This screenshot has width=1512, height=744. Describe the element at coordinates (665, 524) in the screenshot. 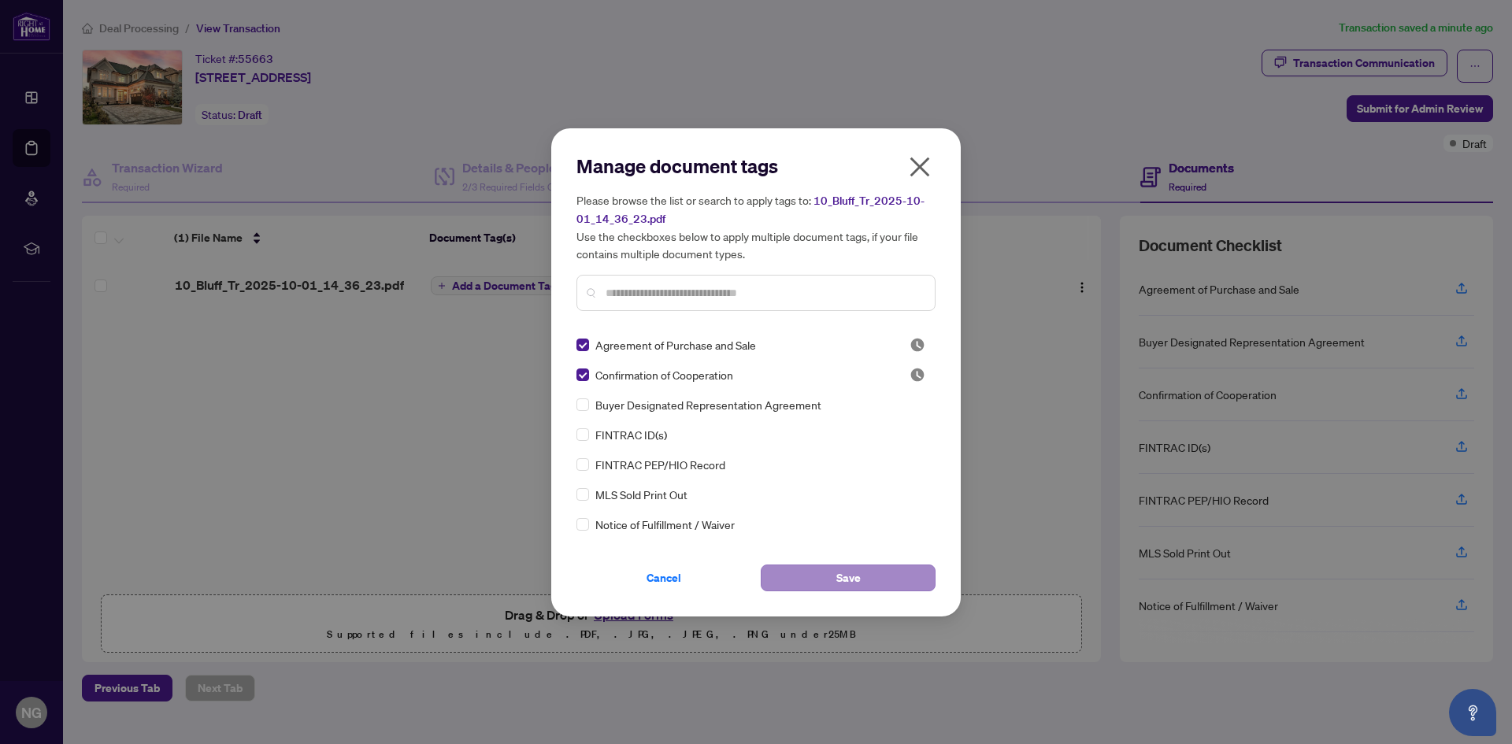

I see `span: Notice of Fulfillment / Waiver` at that location.